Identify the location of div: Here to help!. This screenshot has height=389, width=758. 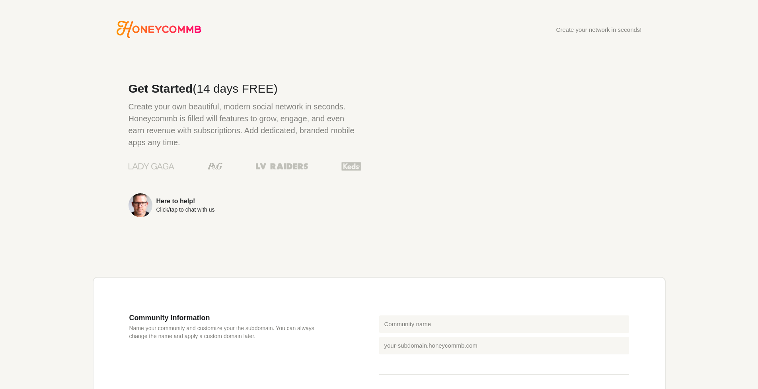
(185, 201).